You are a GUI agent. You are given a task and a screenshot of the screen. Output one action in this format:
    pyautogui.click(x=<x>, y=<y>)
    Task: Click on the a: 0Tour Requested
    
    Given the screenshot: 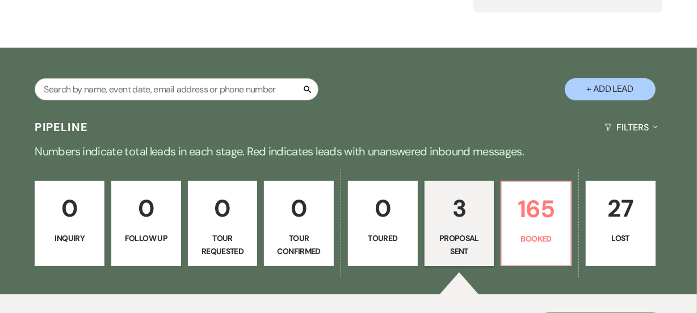 What is the action you would take?
    pyautogui.click(x=222, y=224)
    